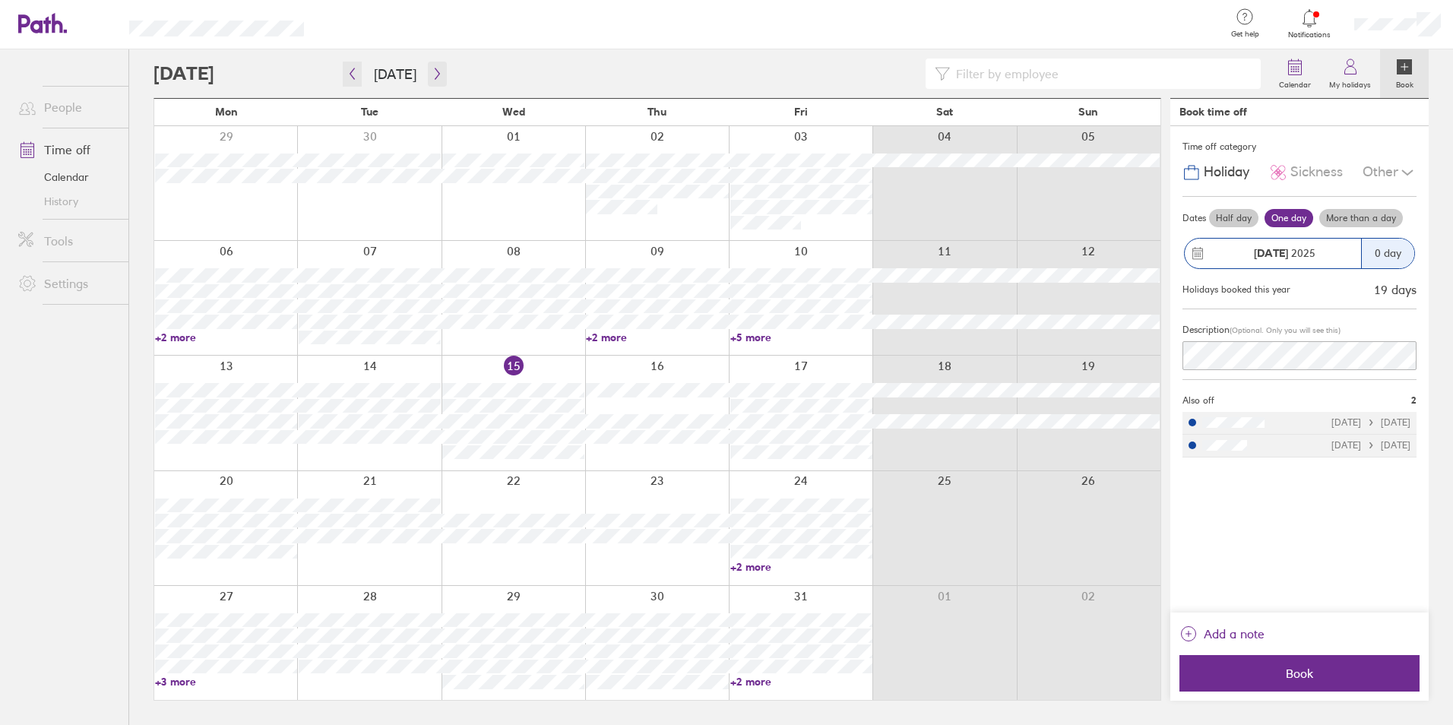  I want to click on span: Description, so click(1206, 329).